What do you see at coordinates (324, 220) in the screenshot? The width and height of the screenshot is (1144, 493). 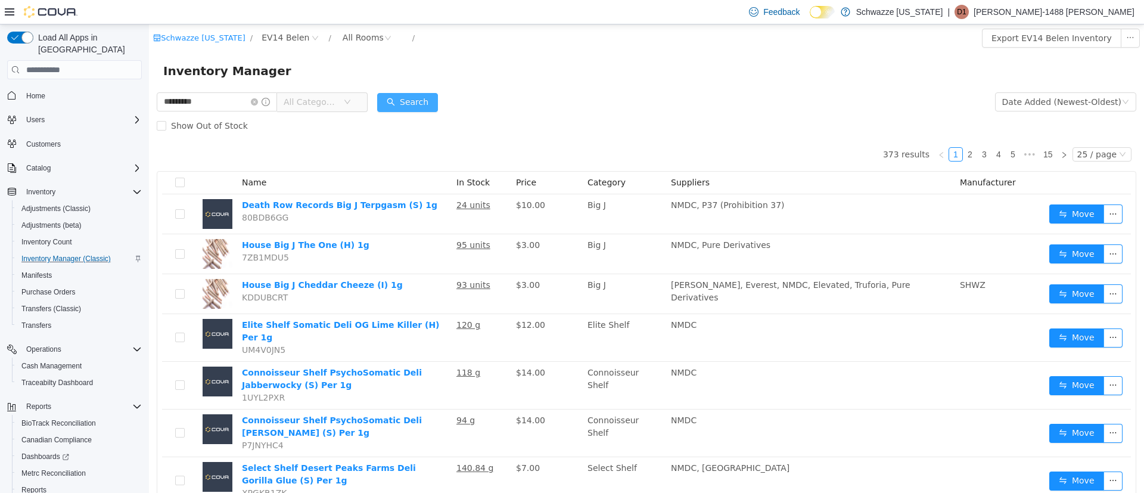 I see `u: 95 units` at bounding box center [324, 220].